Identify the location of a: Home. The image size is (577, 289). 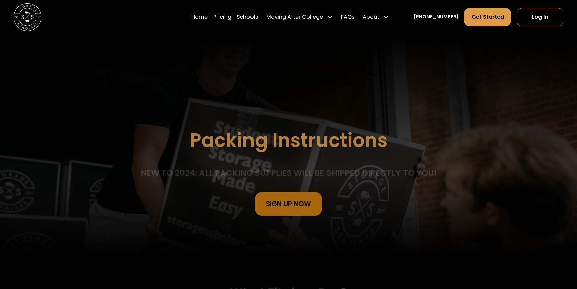
(199, 17).